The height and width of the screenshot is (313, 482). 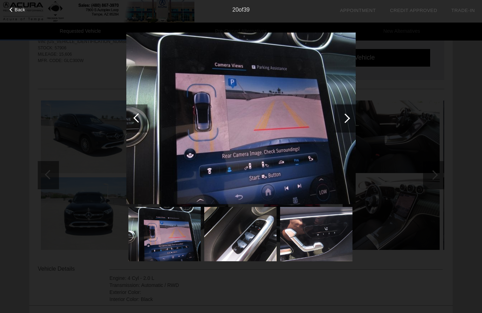 I want to click on span: 39, so click(x=246, y=10).